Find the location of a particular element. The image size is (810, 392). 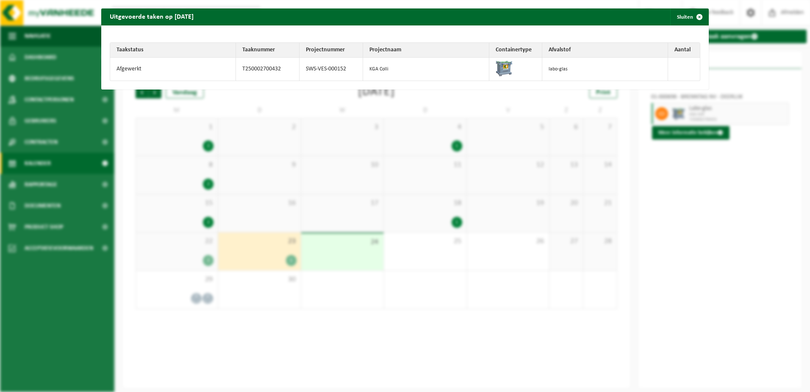

th: Taaknummer is located at coordinates (268, 50).